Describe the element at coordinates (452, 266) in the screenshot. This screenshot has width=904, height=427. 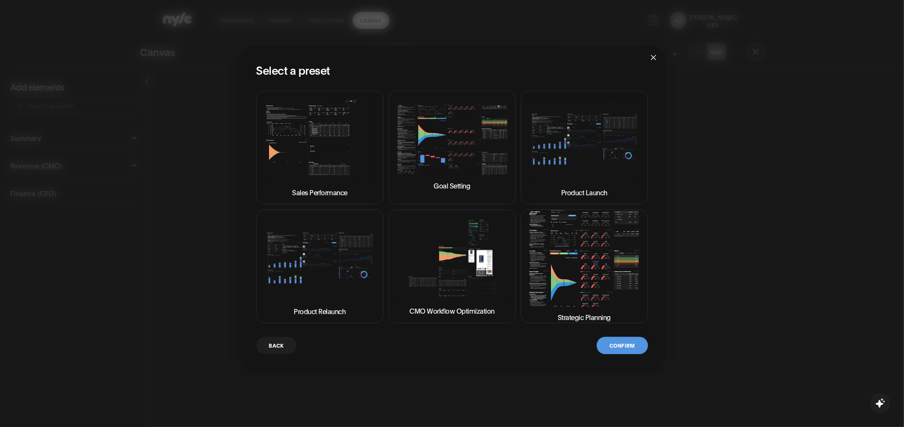
I see `button: CMO Workflow Optimization` at that location.